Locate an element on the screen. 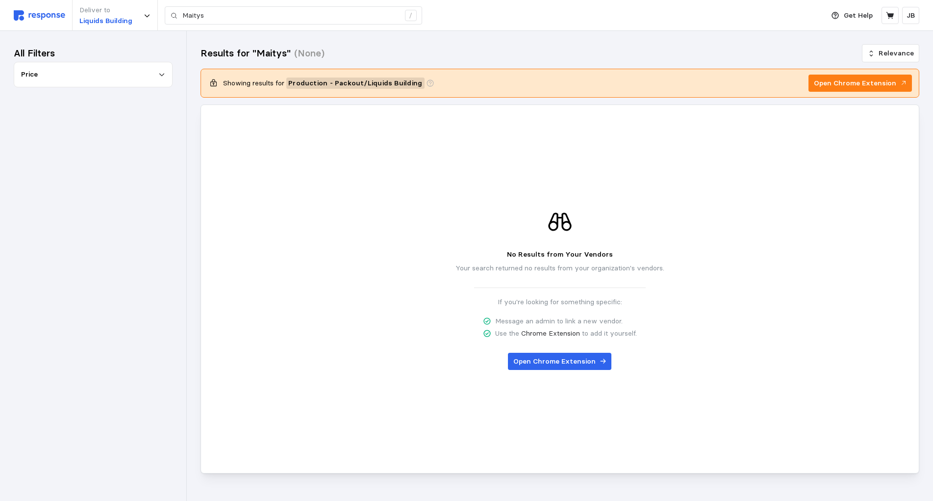 The height and width of the screenshot is (501, 933). p: Relevance is located at coordinates (896, 53).